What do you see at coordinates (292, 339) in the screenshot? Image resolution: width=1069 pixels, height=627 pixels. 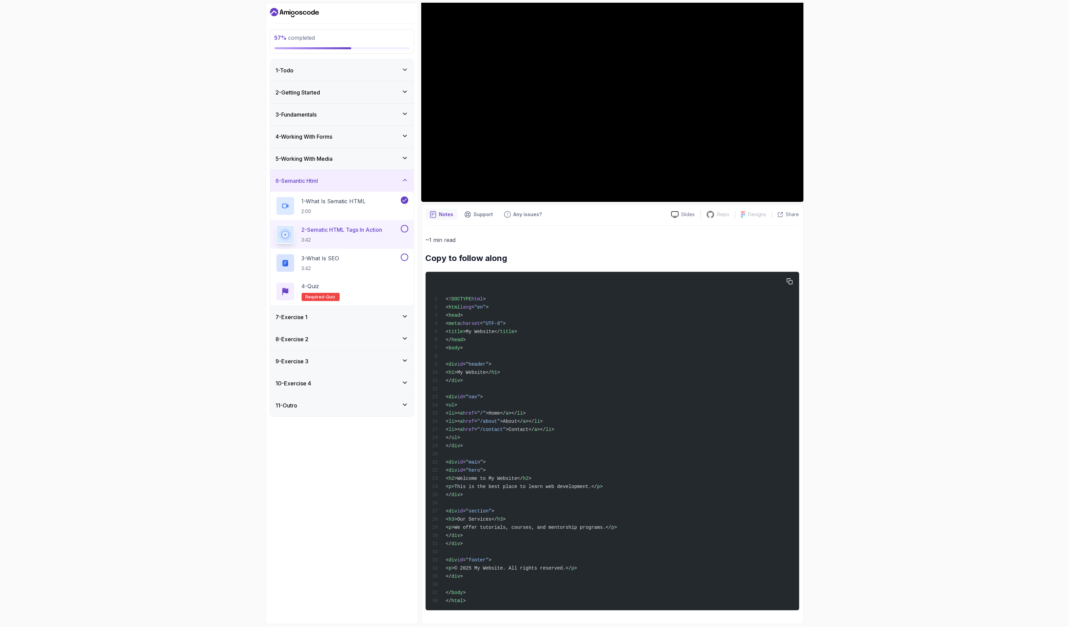 I see `h3: 8 - Exercise 2` at bounding box center [292, 339].